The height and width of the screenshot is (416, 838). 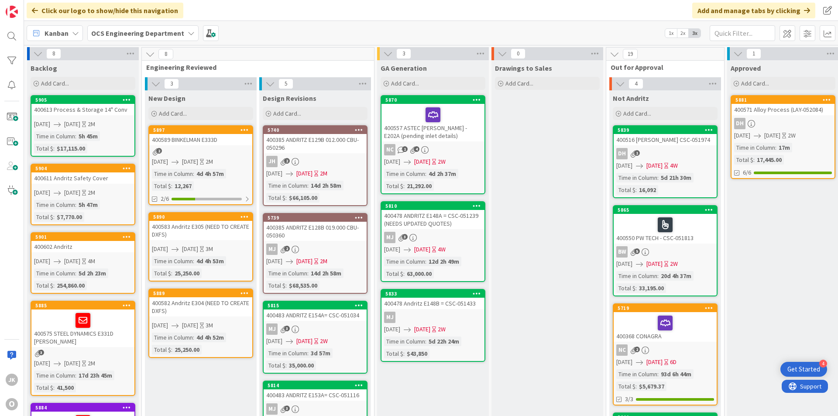 What do you see at coordinates (88, 205) in the screenshot?
I see `div: 5h 47m` at bounding box center [88, 205].